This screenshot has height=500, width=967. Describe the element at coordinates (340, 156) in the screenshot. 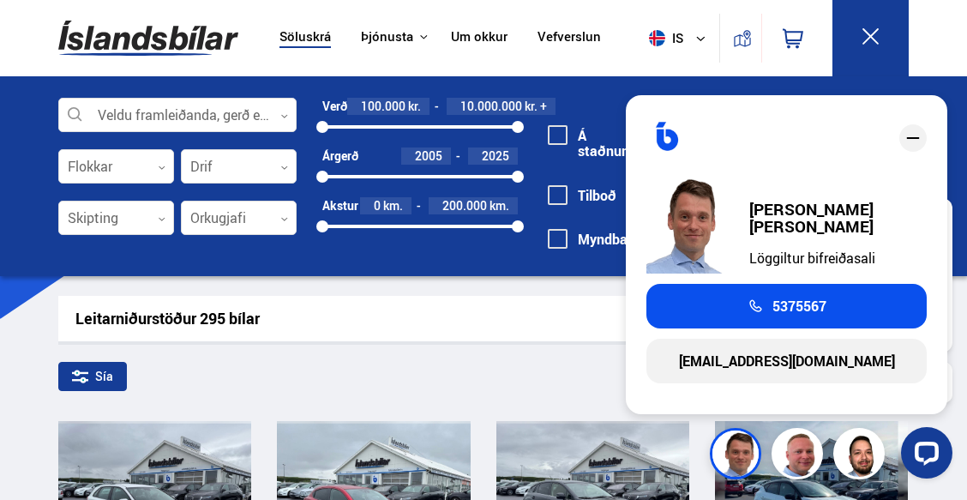

I see `div: Árgerð` at that location.